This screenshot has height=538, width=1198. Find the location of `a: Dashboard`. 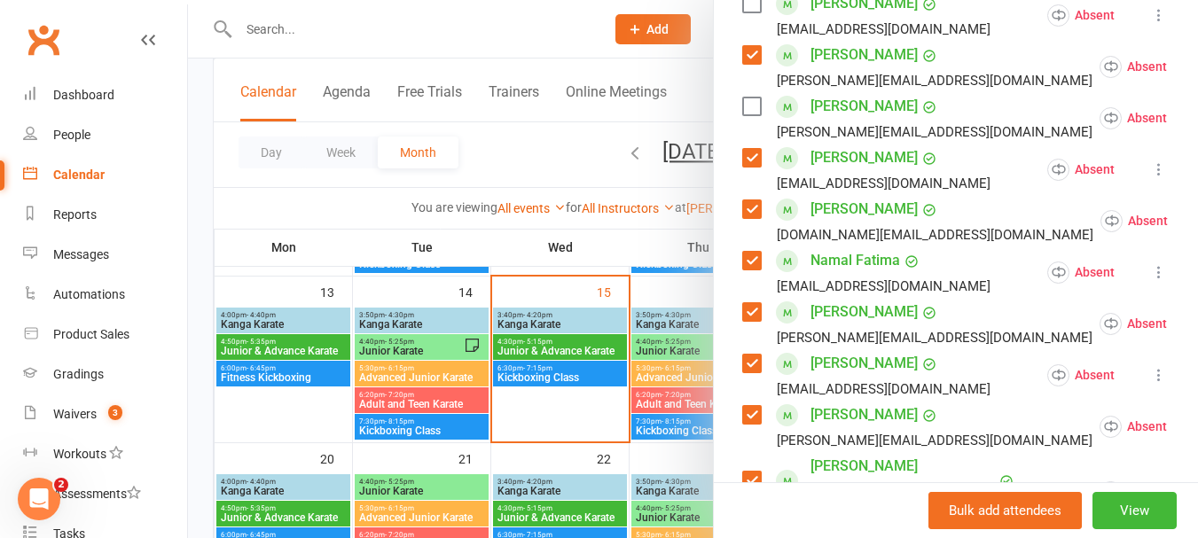

a: Dashboard is located at coordinates (105, 95).